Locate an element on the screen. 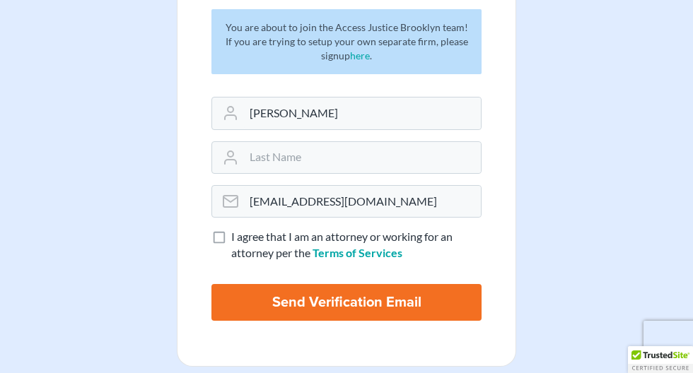 The width and height of the screenshot is (693, 373). span: I agree that I am an attorney or working for an attorney per the is located at coordinates (341, 245).